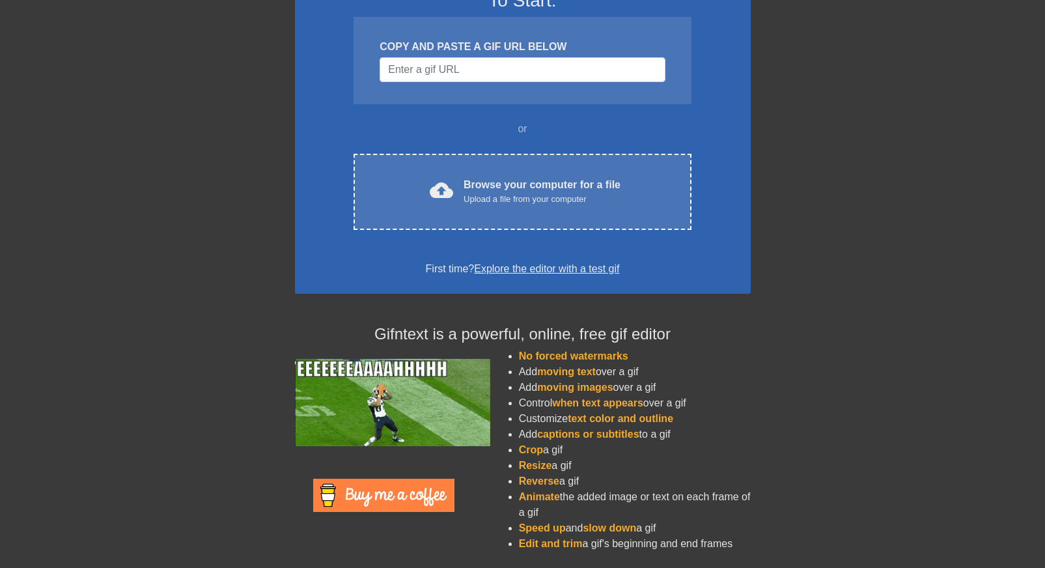  Describe the element at coordinates (635, 419) in the screenshot. I see `li: Customize` at that location.